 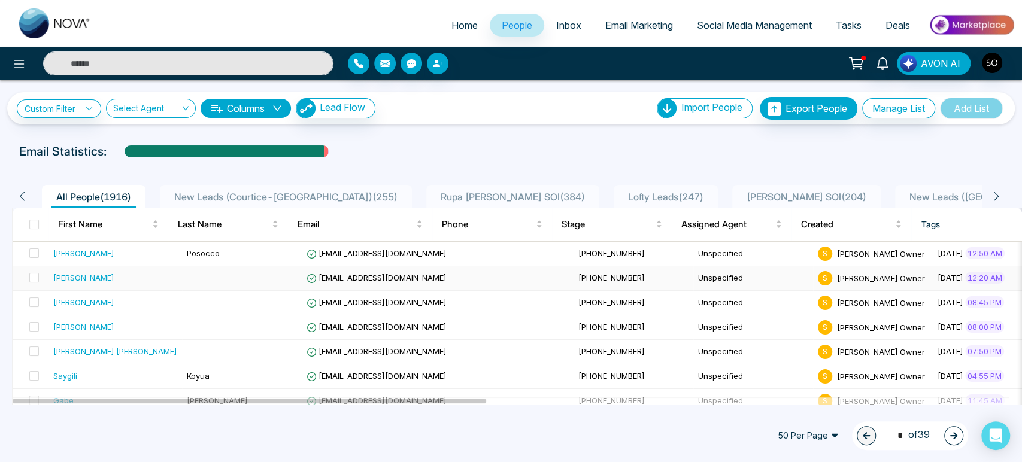 What do you see at coordinates (941, 63) in the screenshot?
I see `span: AVON AI` at bounding box center [941, 63].